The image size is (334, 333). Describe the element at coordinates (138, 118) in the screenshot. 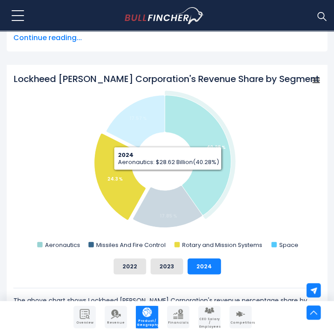

I see `tspan: 17.57 %` at that location.